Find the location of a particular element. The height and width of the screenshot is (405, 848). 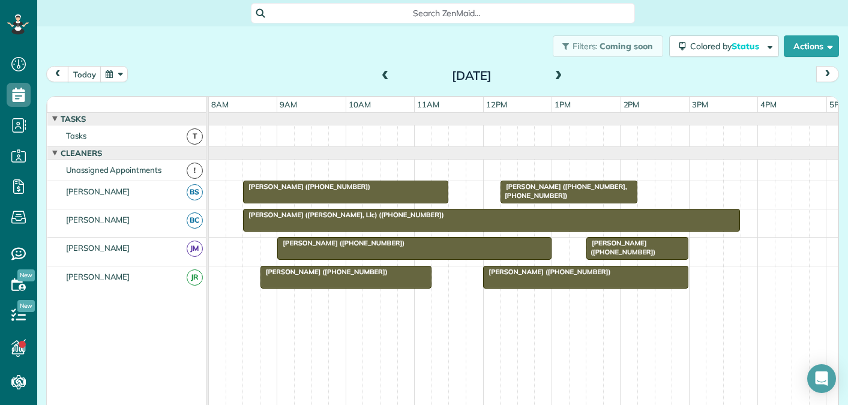

button: today is located at coordinates (85, 74).